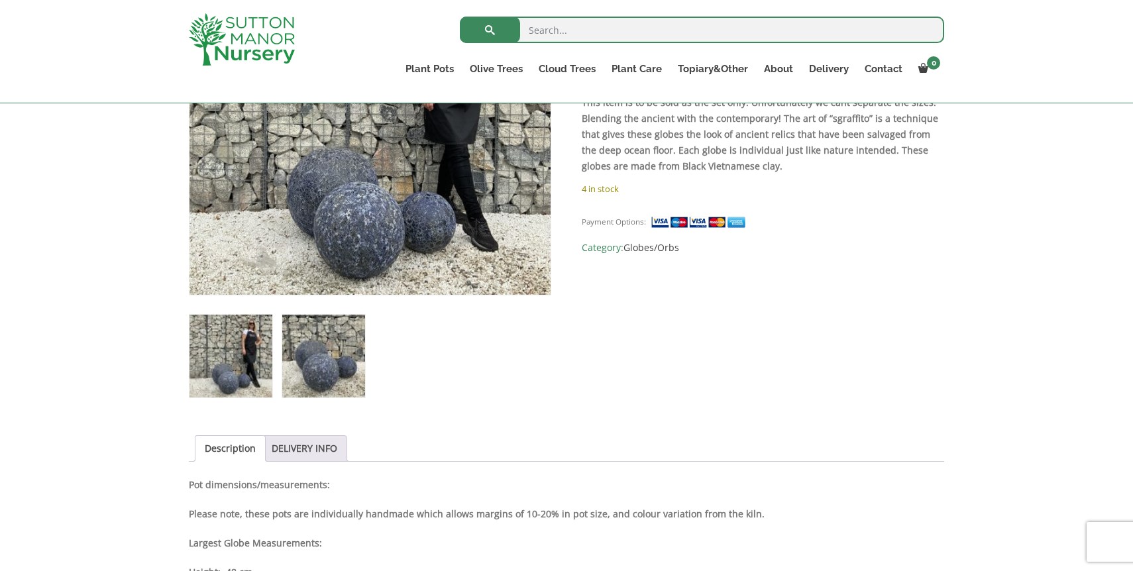 This screenshot has width=1133, height=571. What do you see at coordinates (304, 449) in the screenshot?
I see `a: DELIVERY INFO` at bounding box center [304, 449].